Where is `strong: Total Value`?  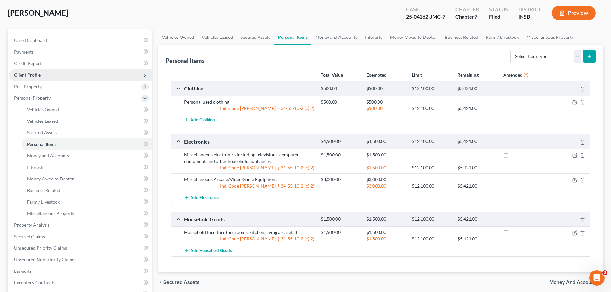
strong: Total Value is located at coordinates (331, 75).